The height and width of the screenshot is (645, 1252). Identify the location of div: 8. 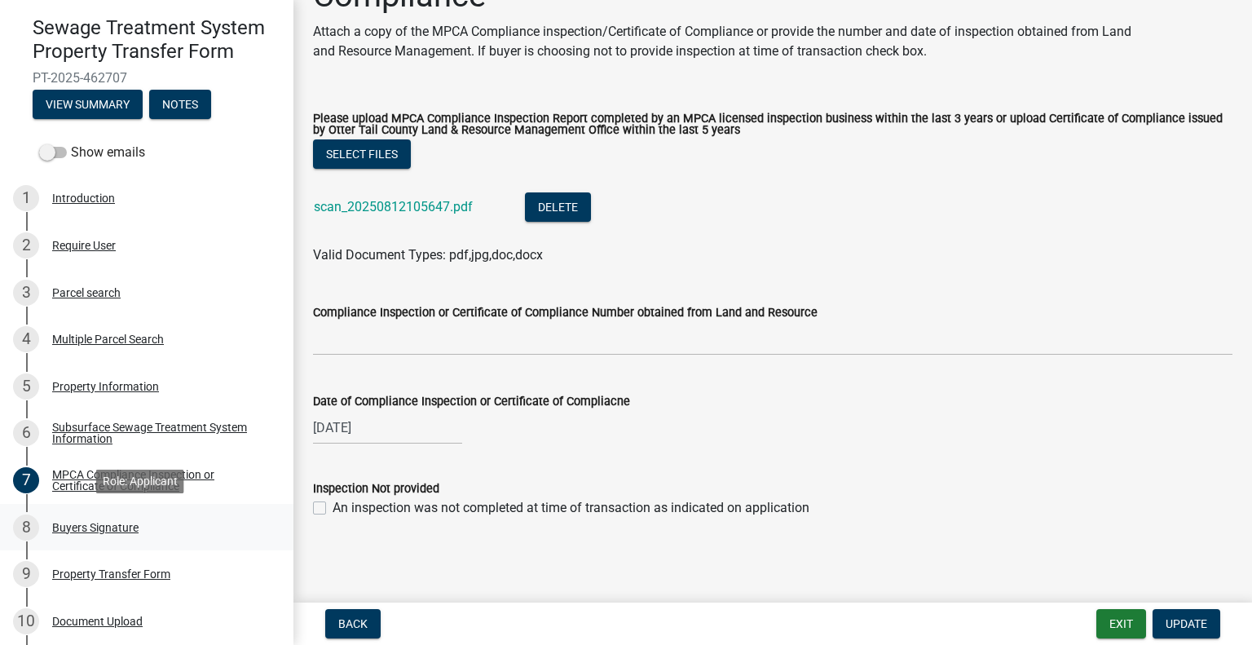
(26, 528).